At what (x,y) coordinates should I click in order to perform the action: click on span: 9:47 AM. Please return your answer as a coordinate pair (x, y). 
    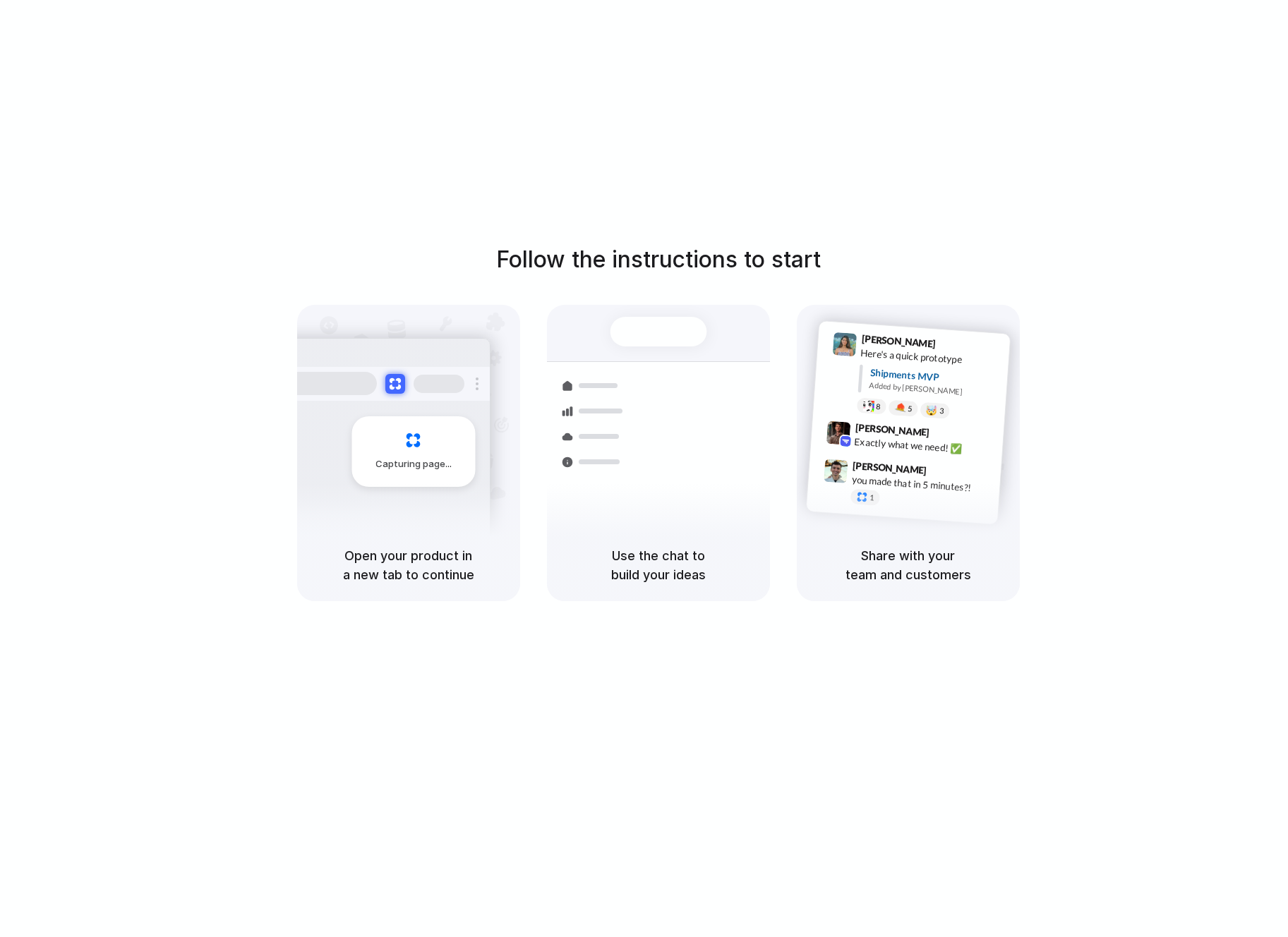
    Looking at the image, I should click on (945, 473).